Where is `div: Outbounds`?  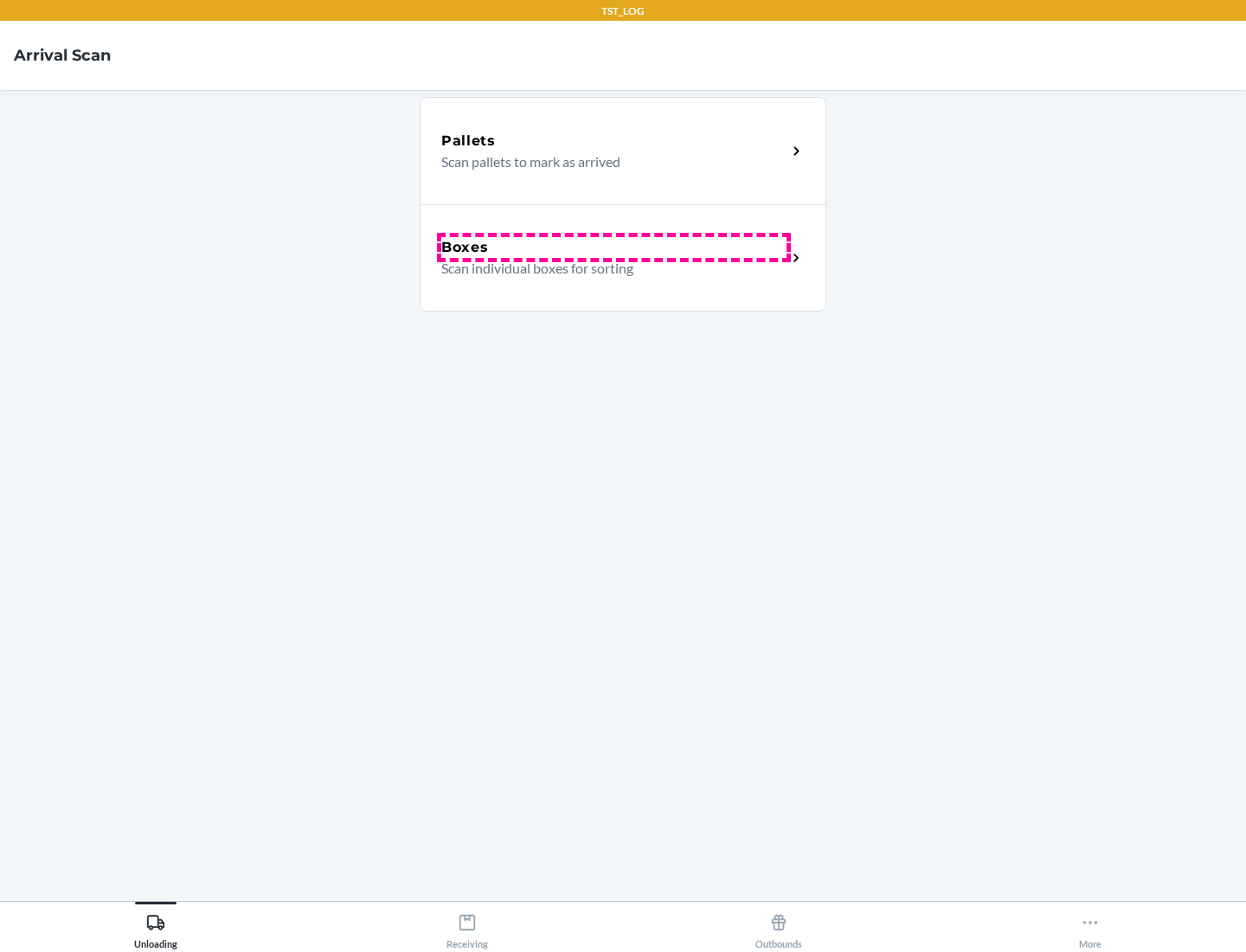
div: Outbounds is located at coordinates (779, 928).